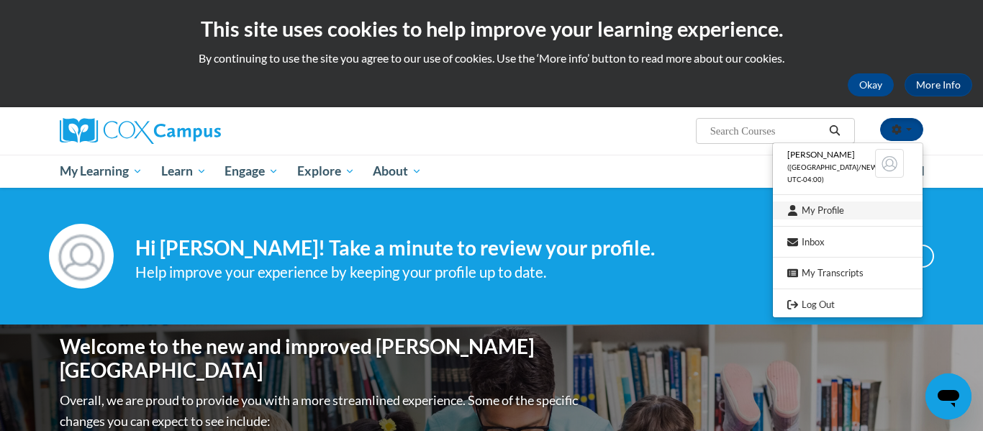  I want to click on a: Inbox, so click(848, 242).